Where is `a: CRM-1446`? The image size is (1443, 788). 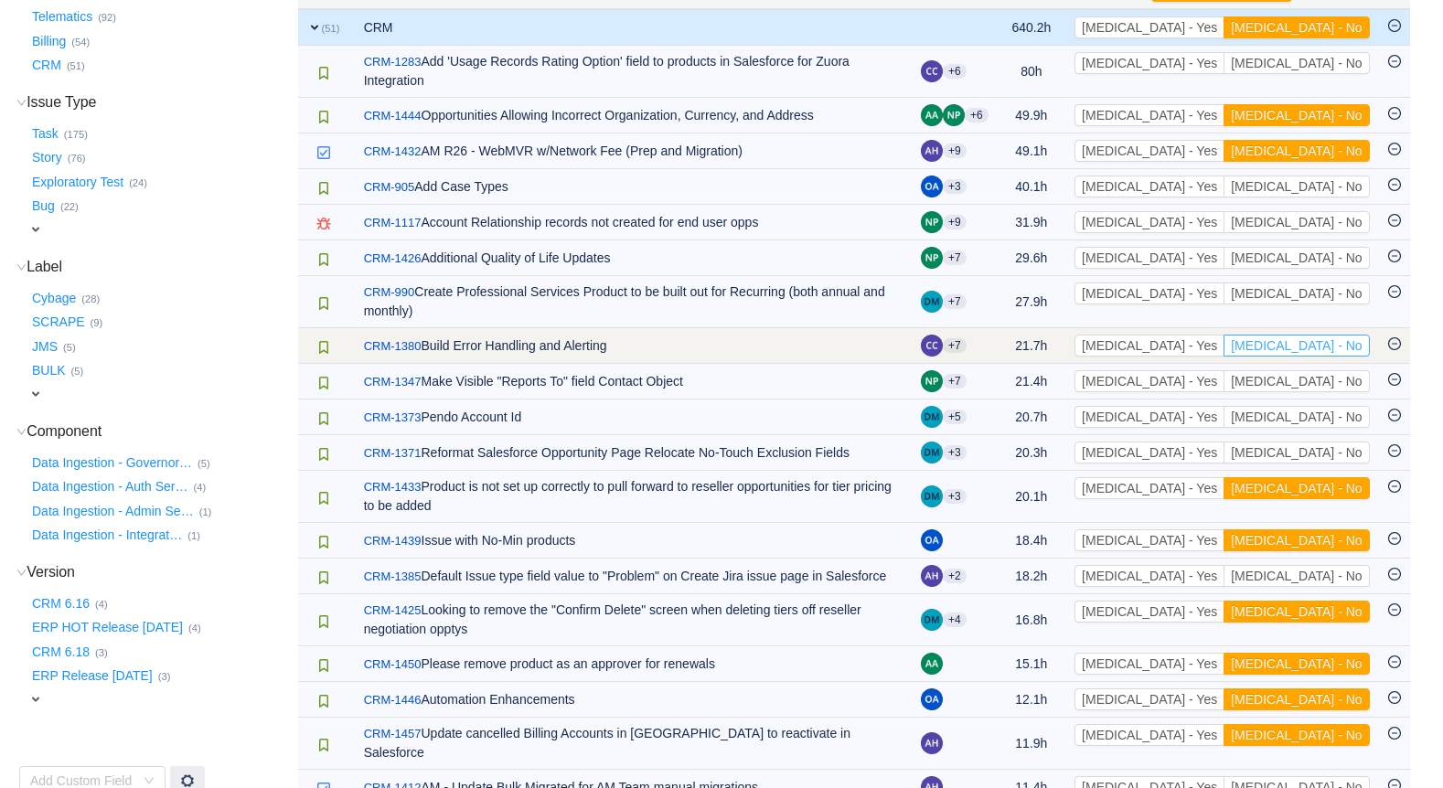
a: CRM-1446 is located at coordinates (392, 700).